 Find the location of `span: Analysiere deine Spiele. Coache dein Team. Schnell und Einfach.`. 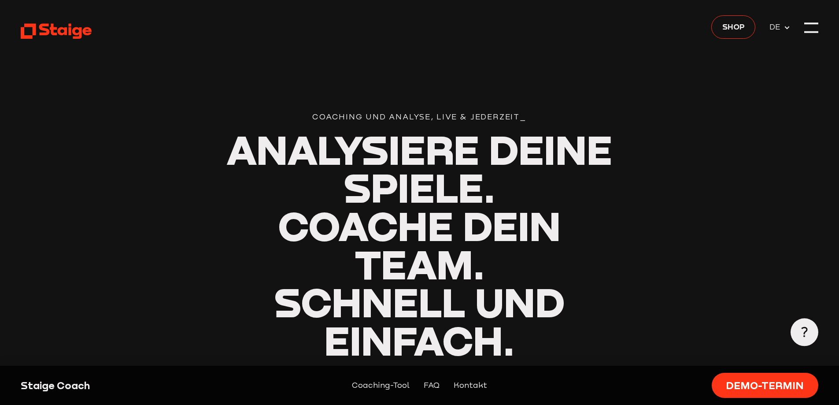

span: Analysiere deine Spiele. Coache dein Team. Schnell und Einfach. is located at coordinates (420, 245).